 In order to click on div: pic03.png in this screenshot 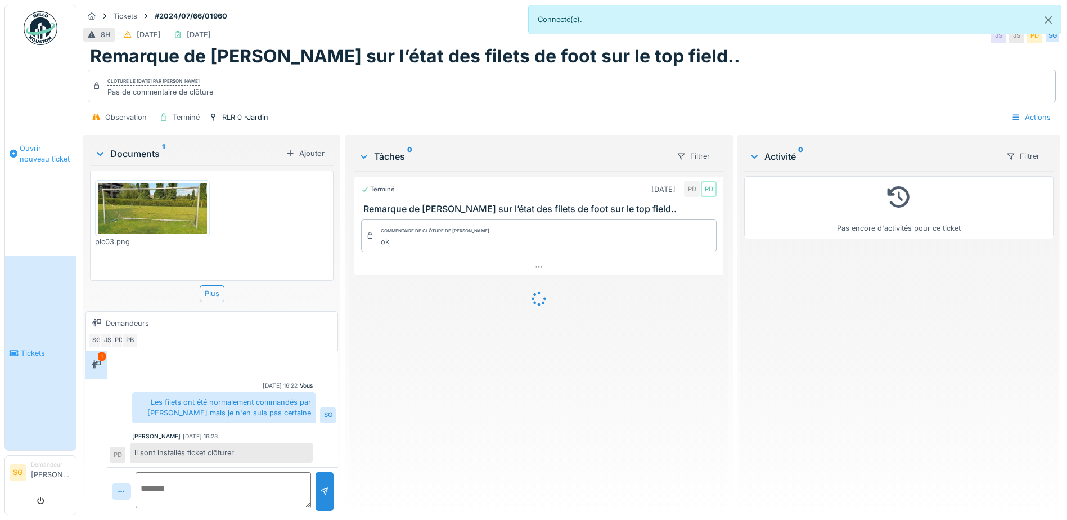, I will do `click(152, 241)`.